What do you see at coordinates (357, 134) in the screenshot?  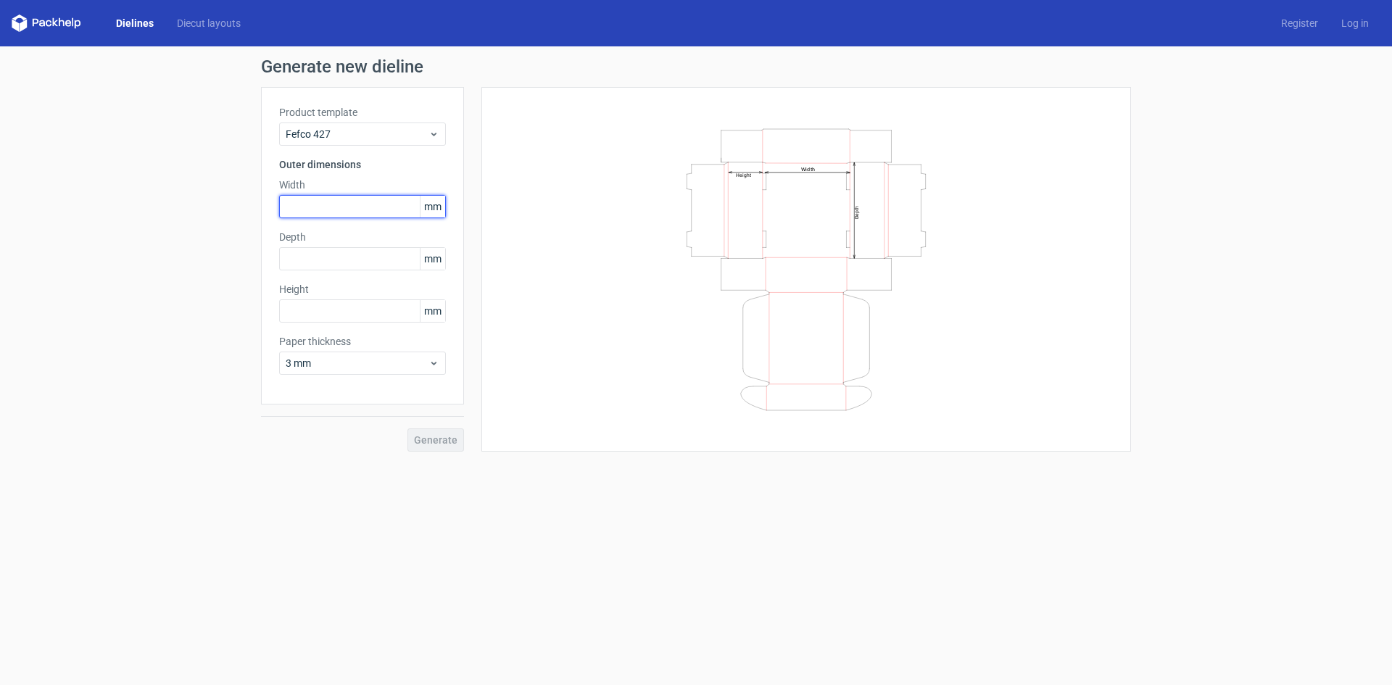 I see `span: Fefco 427` at bounding box center [357, 134].